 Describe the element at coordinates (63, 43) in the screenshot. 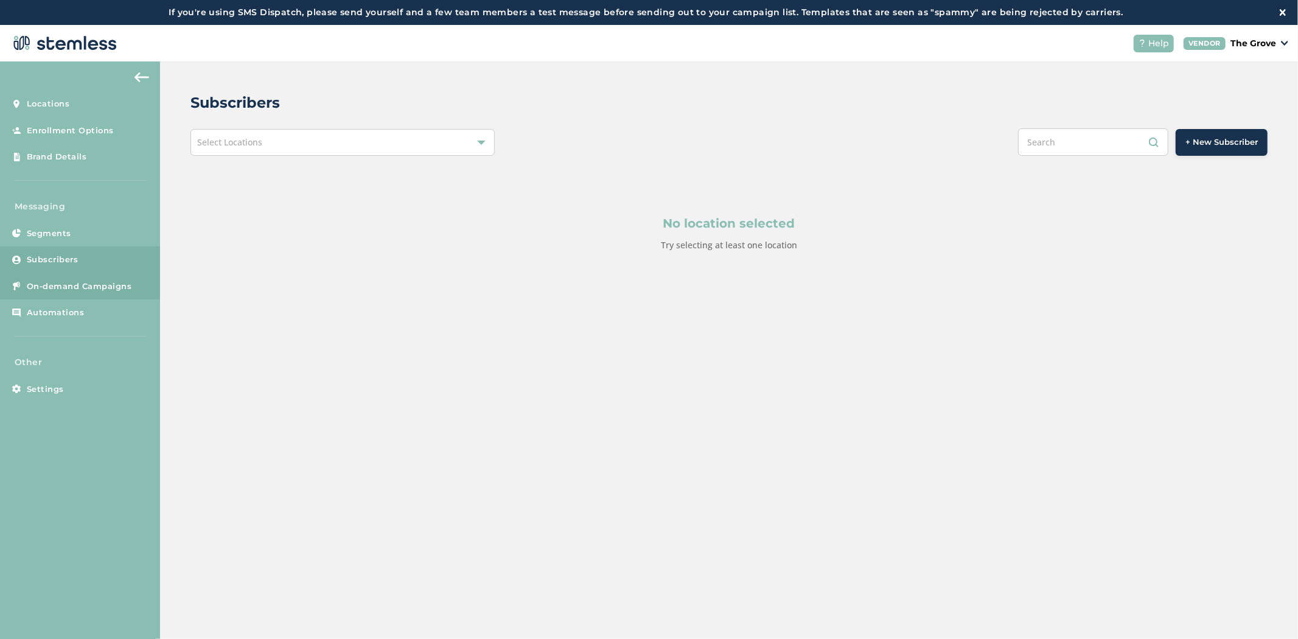

I see `img: logo-dark-0685b13c.svg` at that location.